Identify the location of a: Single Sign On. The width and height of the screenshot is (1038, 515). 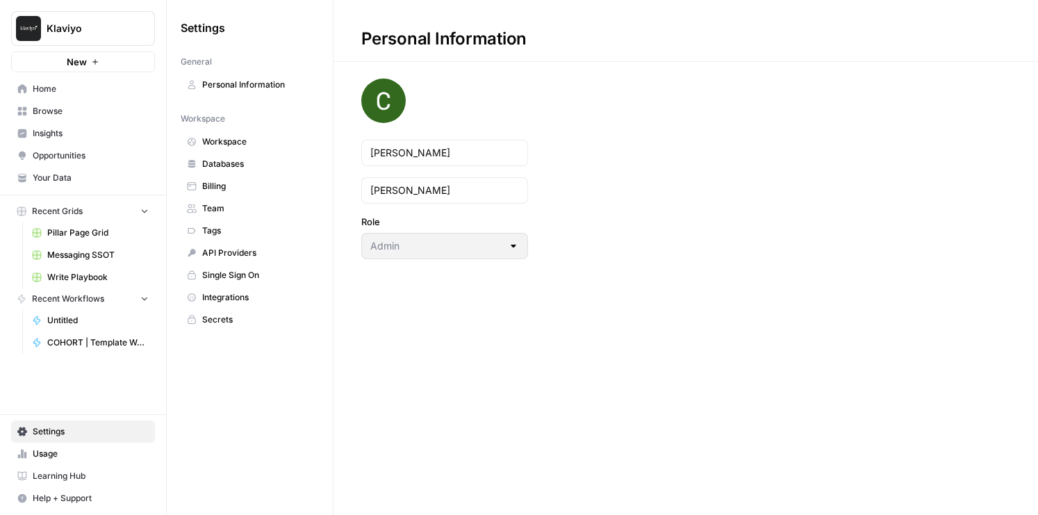
(249, 275).